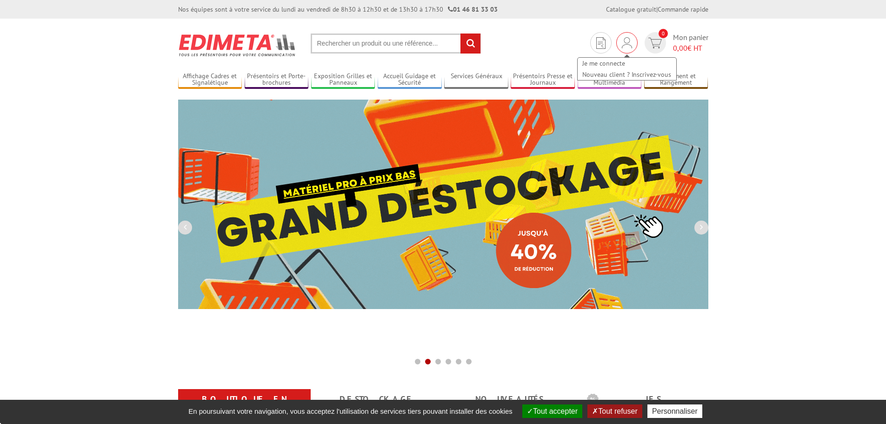  I want to click on a: devis rapide 0 Mon panier 0,00€ HT, so click(675, 43).